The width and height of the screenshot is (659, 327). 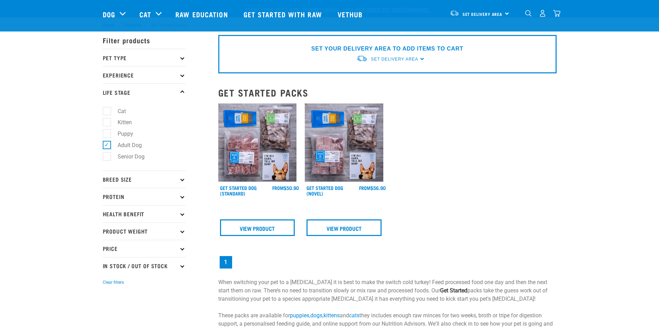 What do you see at coordinates (113, 282) in the screenshot?
I see `button: Clear filters` at bounding box center [113, 282].